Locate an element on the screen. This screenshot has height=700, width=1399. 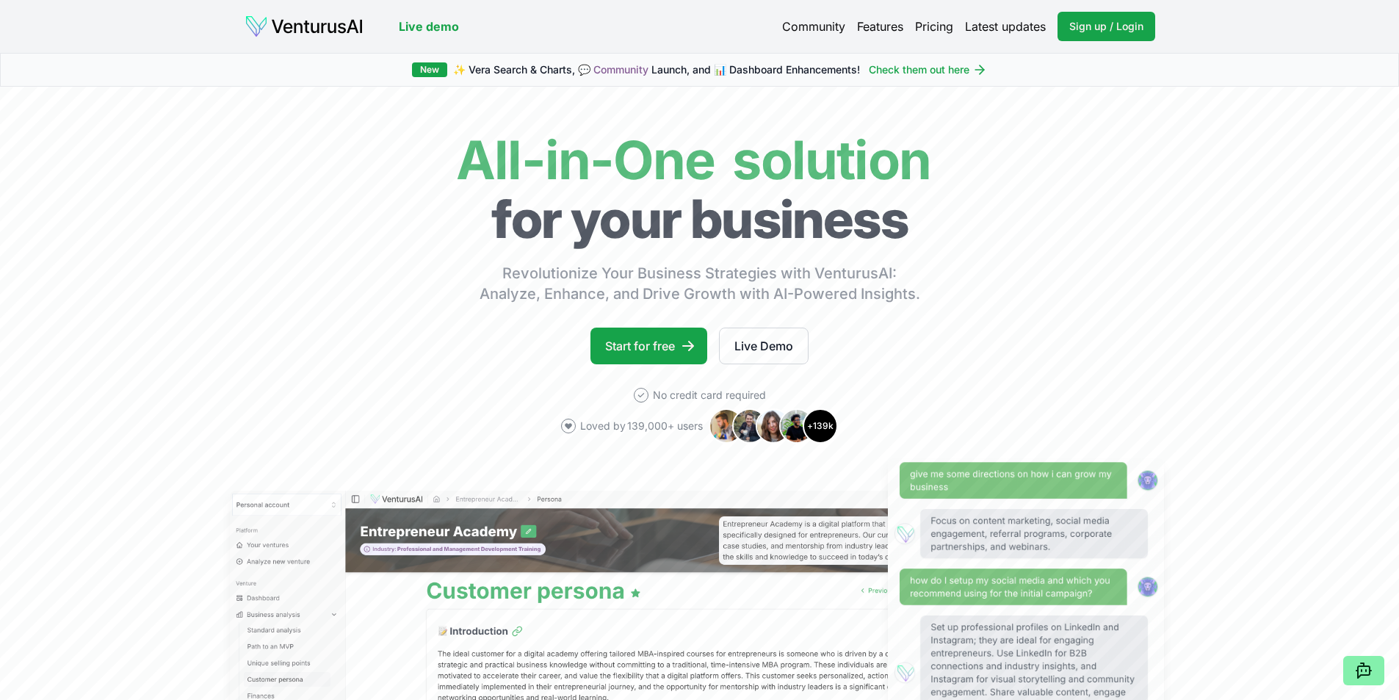
a: Latest updates is located at coordinates (1005, 26).